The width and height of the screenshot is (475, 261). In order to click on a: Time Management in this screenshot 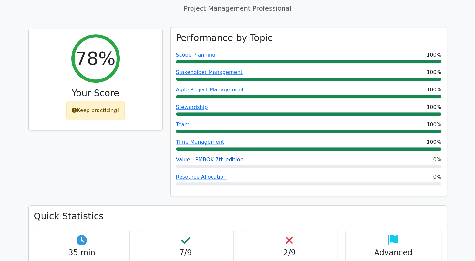, I will do `click(200, 142)`.